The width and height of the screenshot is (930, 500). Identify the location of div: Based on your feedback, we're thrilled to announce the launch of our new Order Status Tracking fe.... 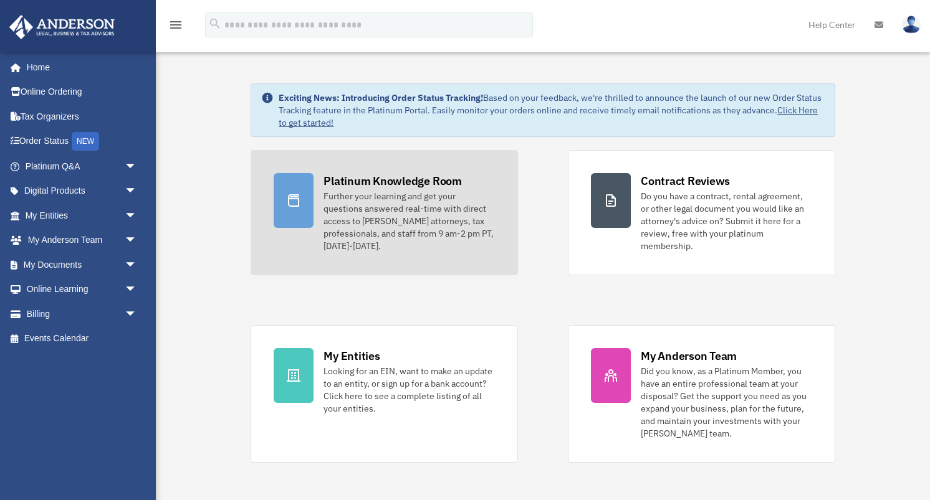
(552, 110).